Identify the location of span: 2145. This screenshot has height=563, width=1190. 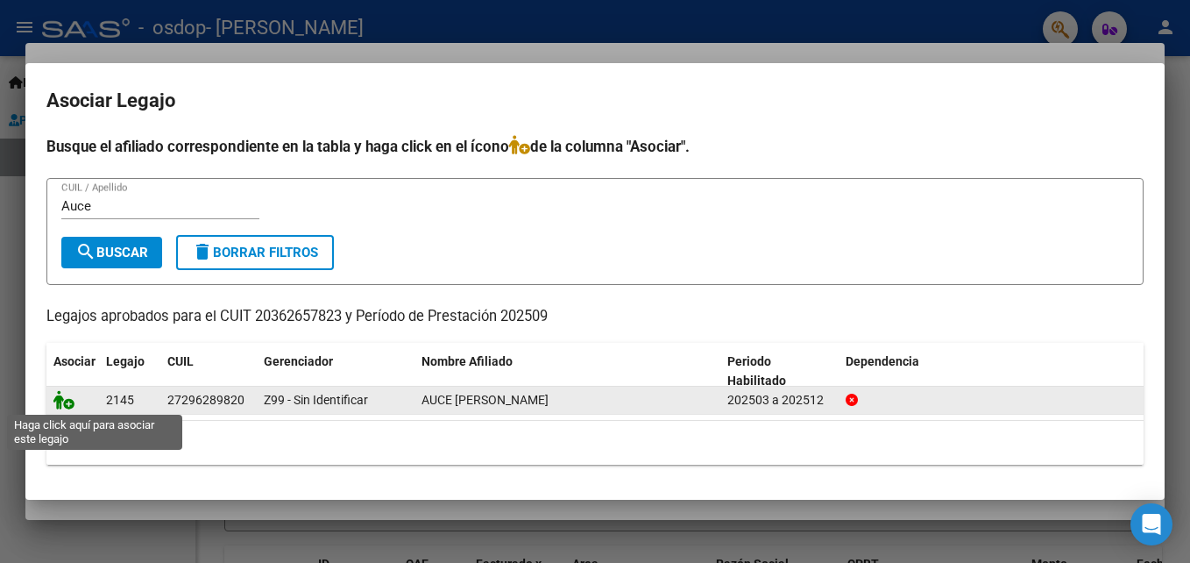
(120, 400).